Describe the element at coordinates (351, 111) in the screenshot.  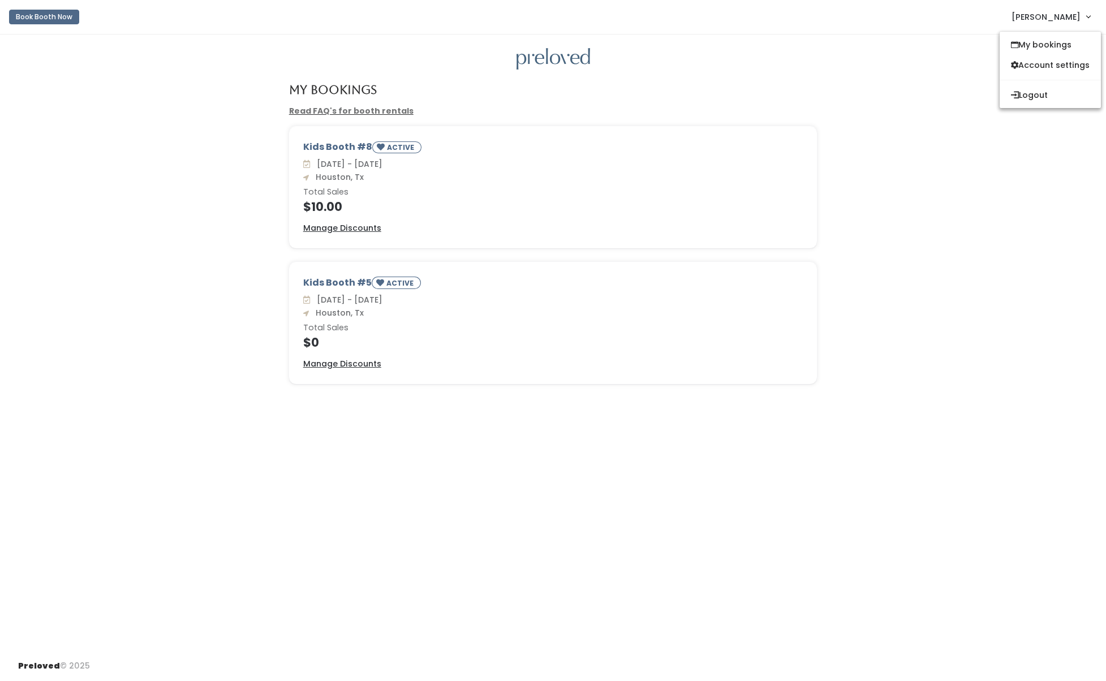
I see `a: Read FAQ's for booth rentals` at that location.